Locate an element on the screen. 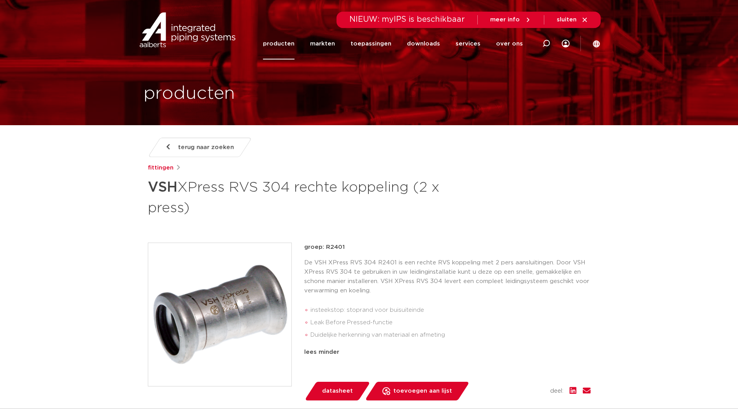  span: deel: is located at coordinates (557, 391).